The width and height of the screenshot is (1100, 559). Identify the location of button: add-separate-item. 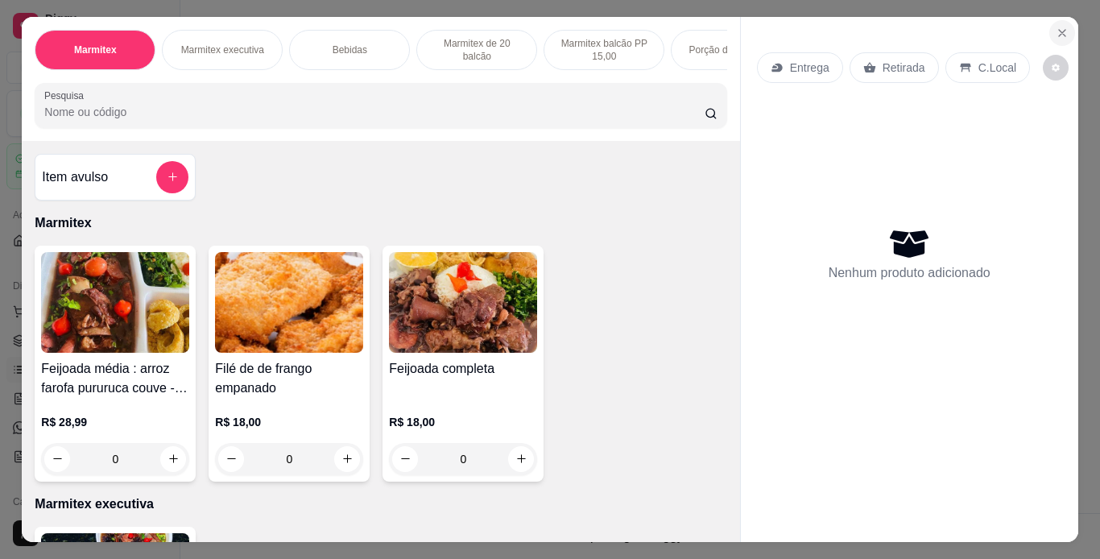
(172, 177).